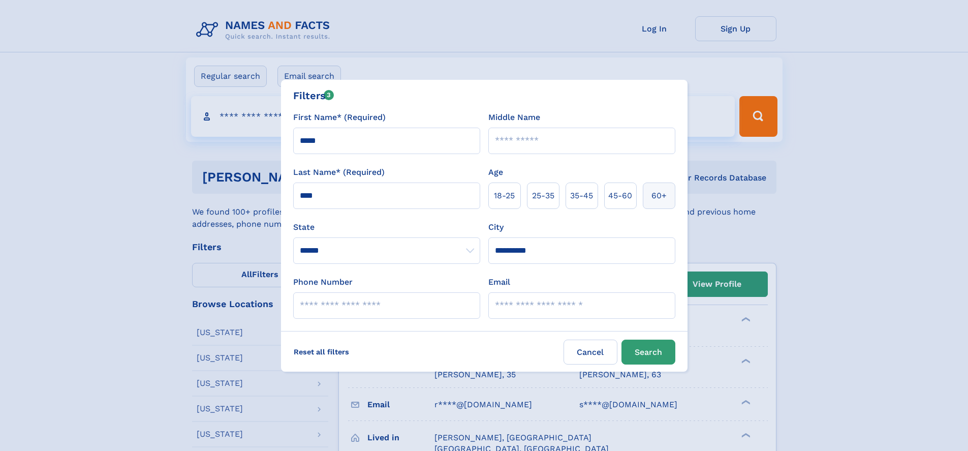 Image resolution: width=968 pixels, height=451 pixels. What do you see at coordinates (581, 196) in the screenshot?
I see `span: 35‑45` at bounding box center [581, 196].